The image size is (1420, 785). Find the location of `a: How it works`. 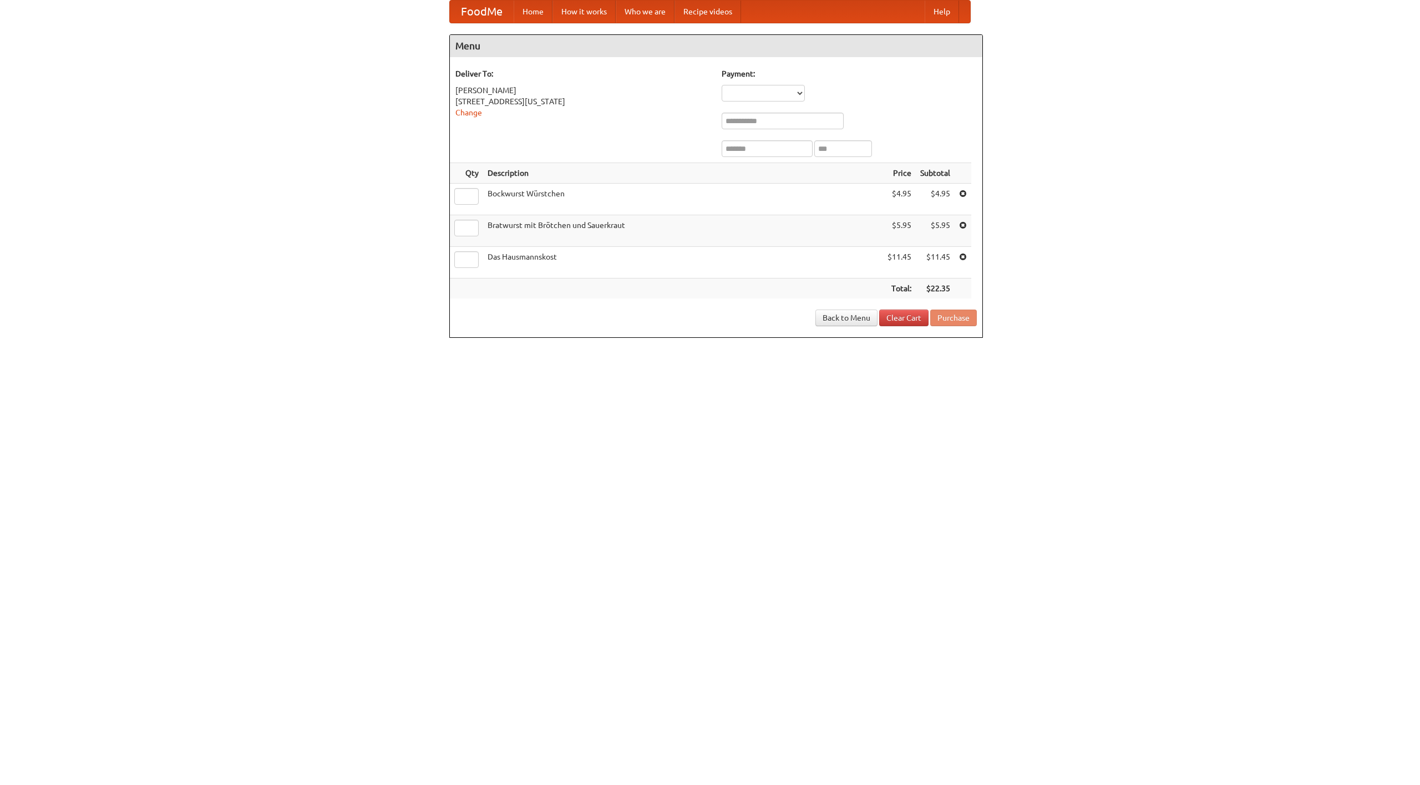

a: How it works is located at coordinates (584, 12).